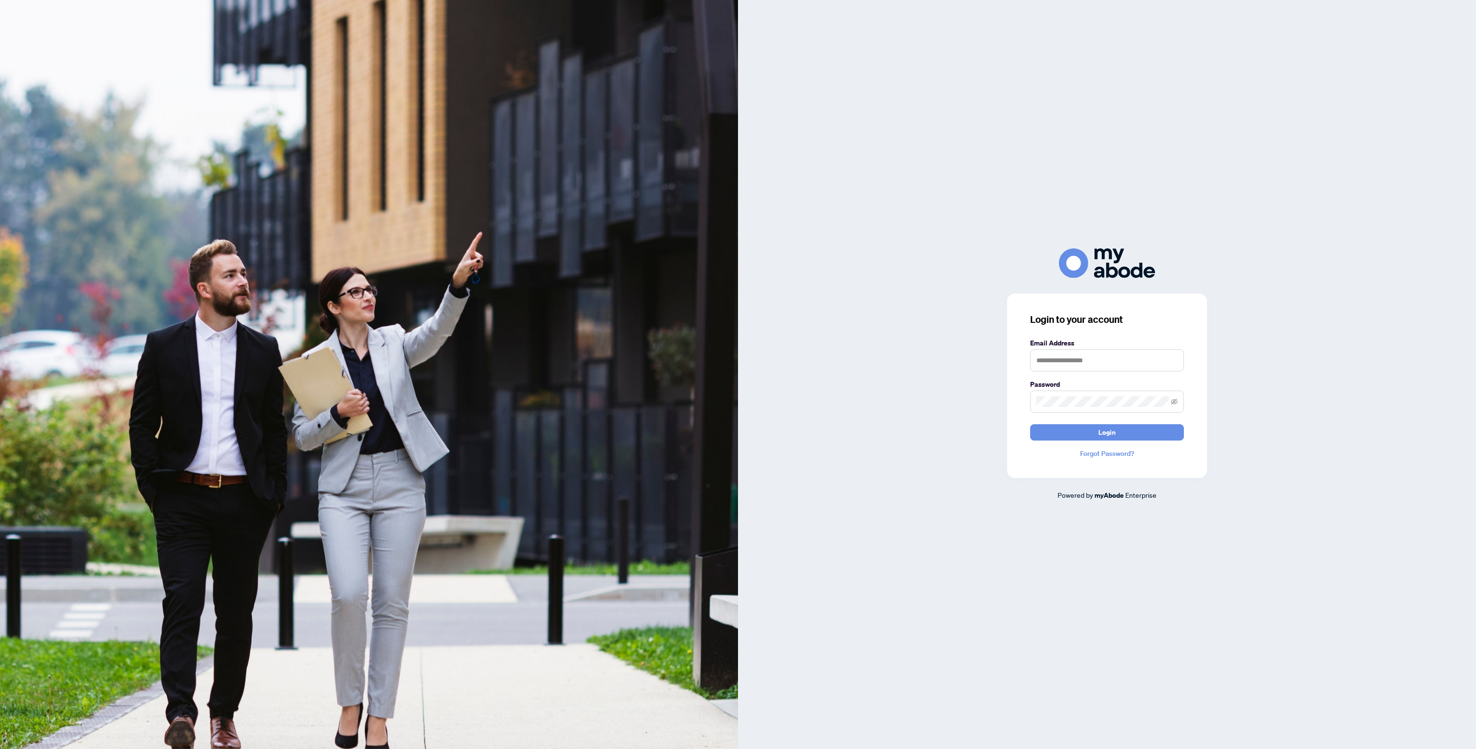  What do you see at coordinates (1107, 343) in the screenshot?
I see `label: Email Address` at bounding box center [1107, 343].